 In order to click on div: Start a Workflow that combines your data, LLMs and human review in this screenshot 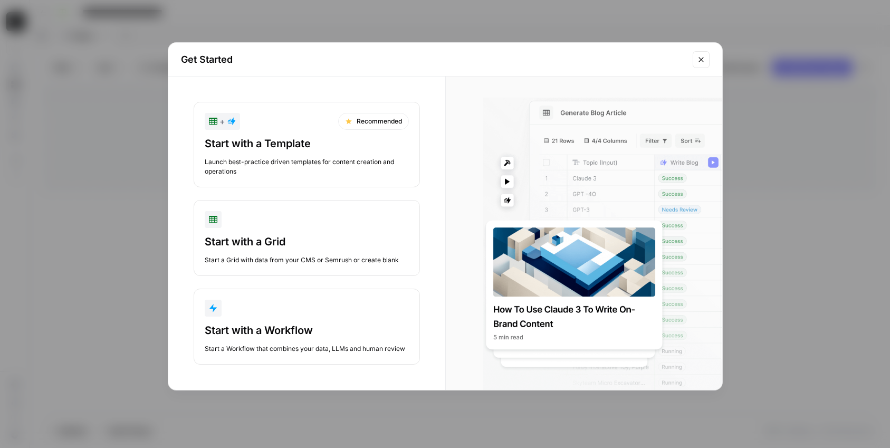, I will do `click(307, 349)`.